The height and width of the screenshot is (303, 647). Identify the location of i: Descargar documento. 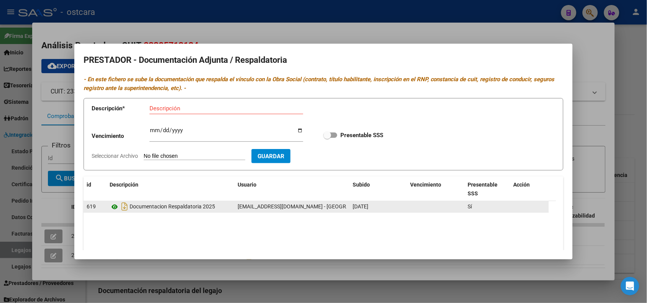
(125, 207).